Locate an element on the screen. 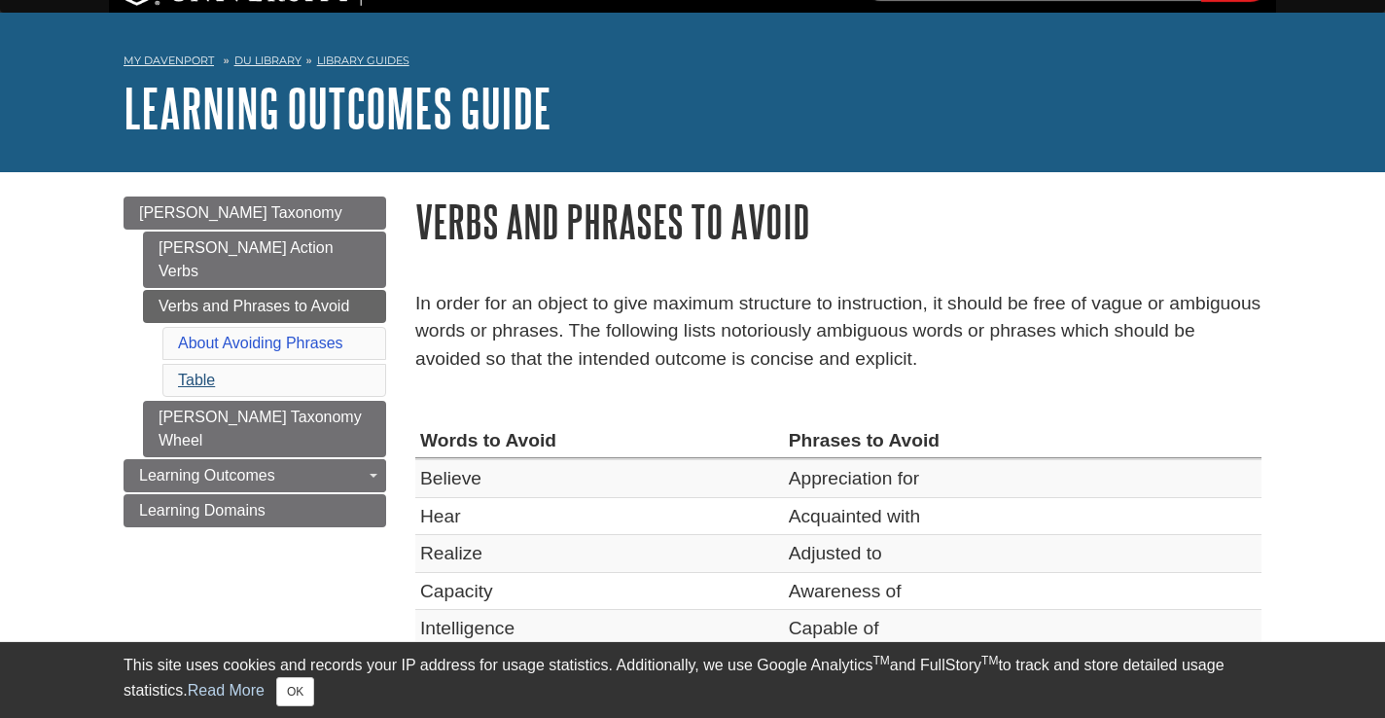 Image resolution: width=1385 pixels, height=718 pixels. a: Verbs and Phrases to Avoid is located at coordinates (265, 306).